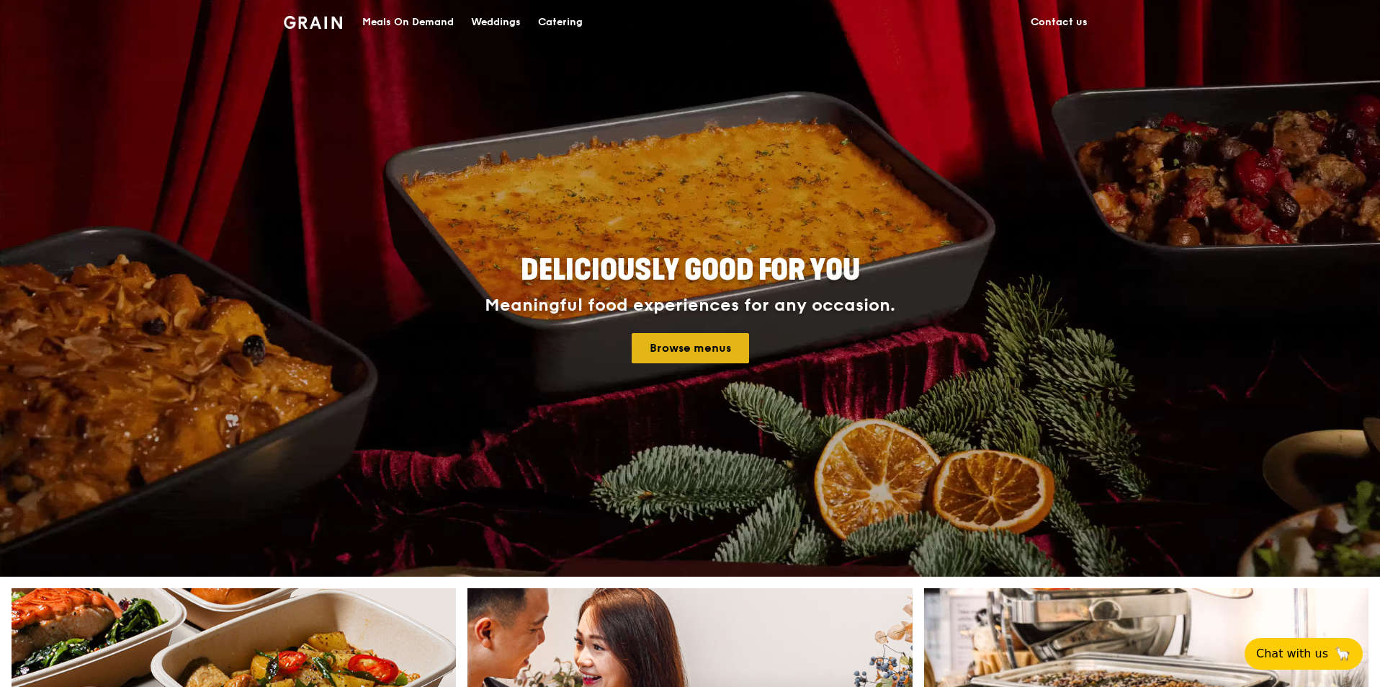 The image size is (1380, 687). Describe the element at coordinates (690, 270) in the screenshot. I see `span: Deliciously good for you` at that location.